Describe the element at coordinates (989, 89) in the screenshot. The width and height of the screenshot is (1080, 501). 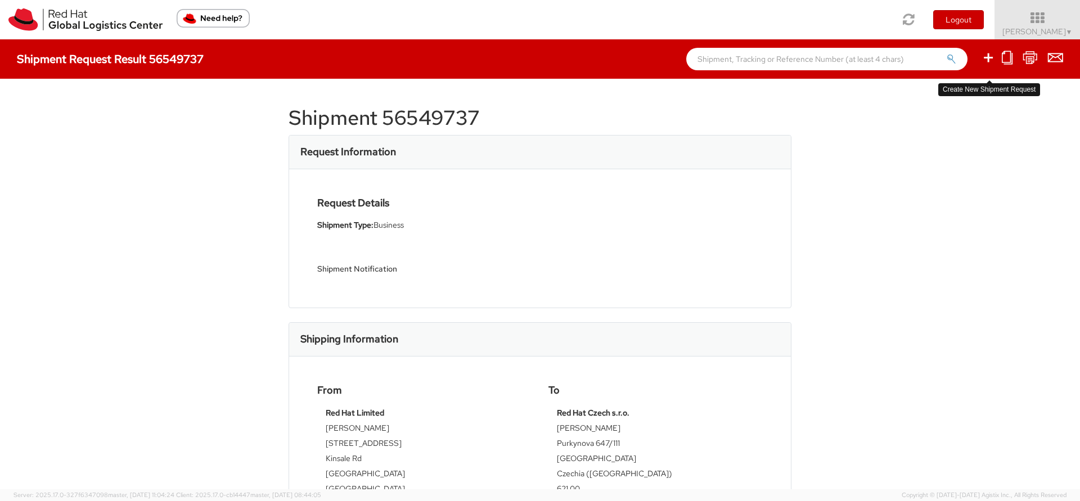
I see `div: Create New Shipment Request` at that location.